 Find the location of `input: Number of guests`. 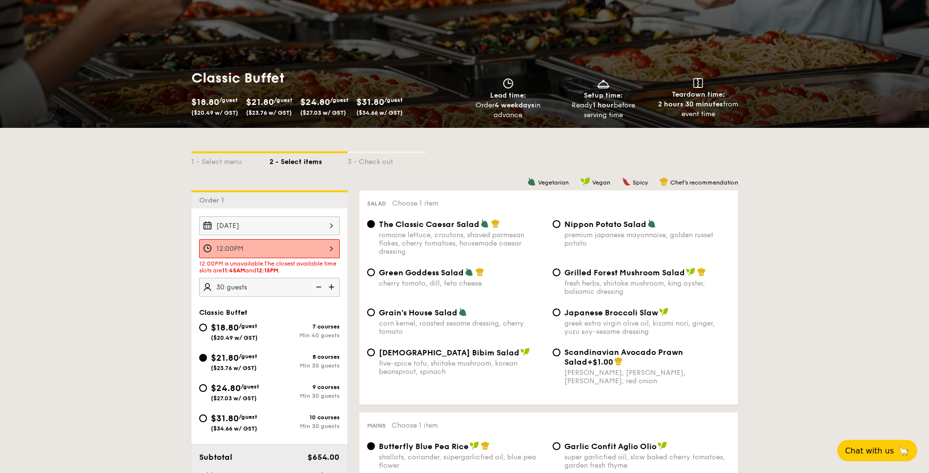

input: Number of guests is located at coordinates (269, 287).